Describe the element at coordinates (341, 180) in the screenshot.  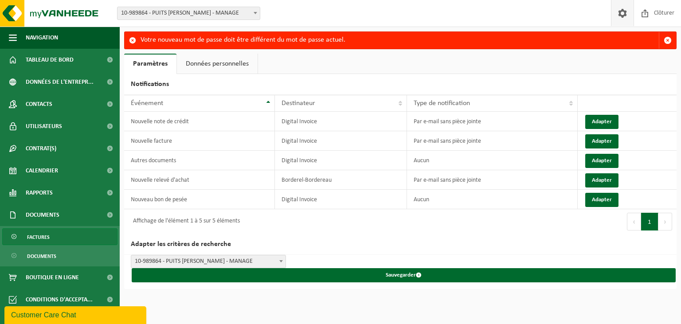
I see `td: Borderel-Bordereau` at that location.